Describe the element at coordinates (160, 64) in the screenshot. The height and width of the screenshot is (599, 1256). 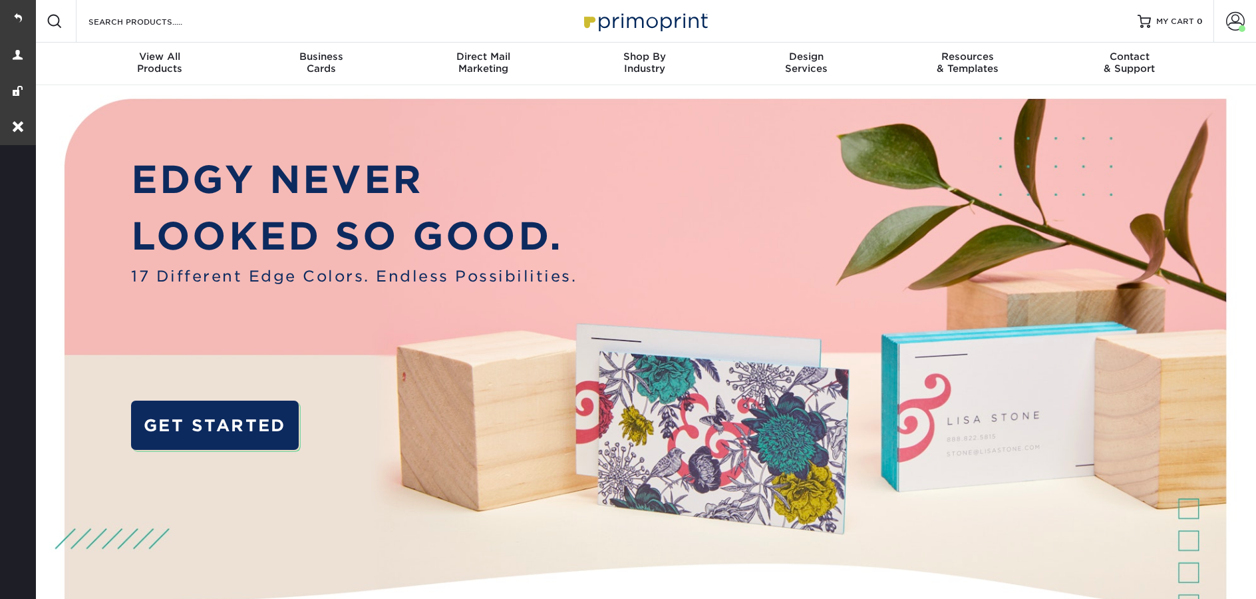
I see `a: View AllProducts` at that location.